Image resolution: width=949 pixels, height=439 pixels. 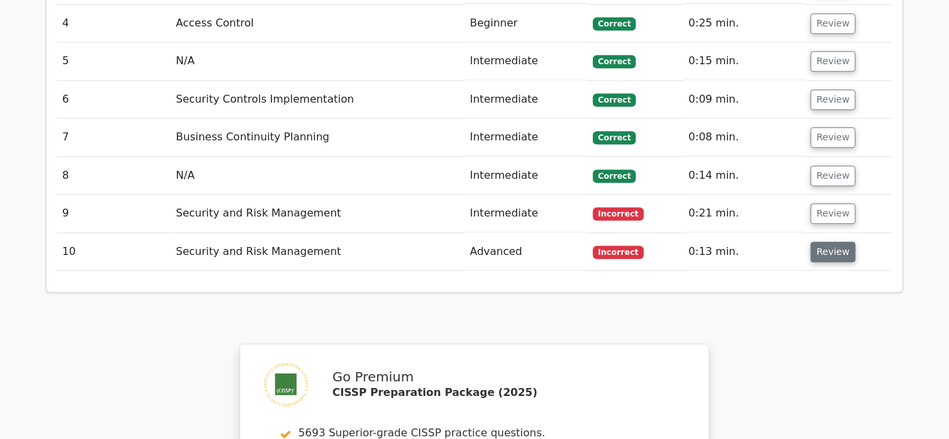 What do you see at coordinates (114, 99) in the screenshot?
I see `td: 6` at bounding box center [114, 99].